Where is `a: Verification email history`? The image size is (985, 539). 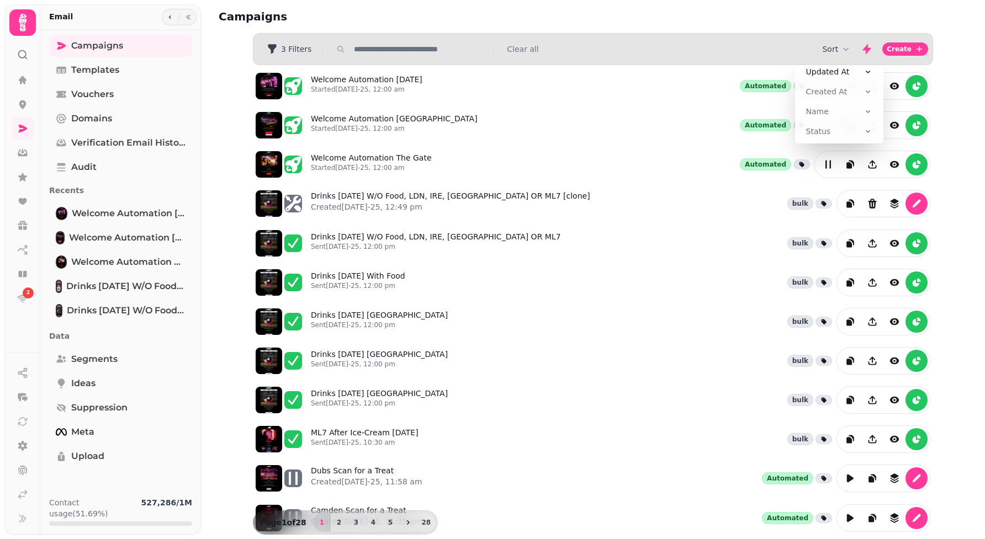
a: Verification email history is located at coordinates (120, 143).